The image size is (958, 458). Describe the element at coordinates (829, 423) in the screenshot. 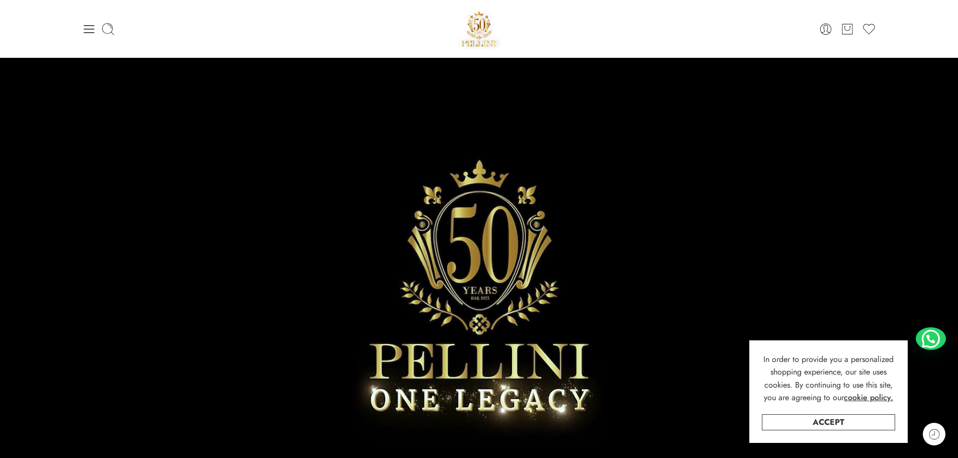

I see `a: Accept` at that location.